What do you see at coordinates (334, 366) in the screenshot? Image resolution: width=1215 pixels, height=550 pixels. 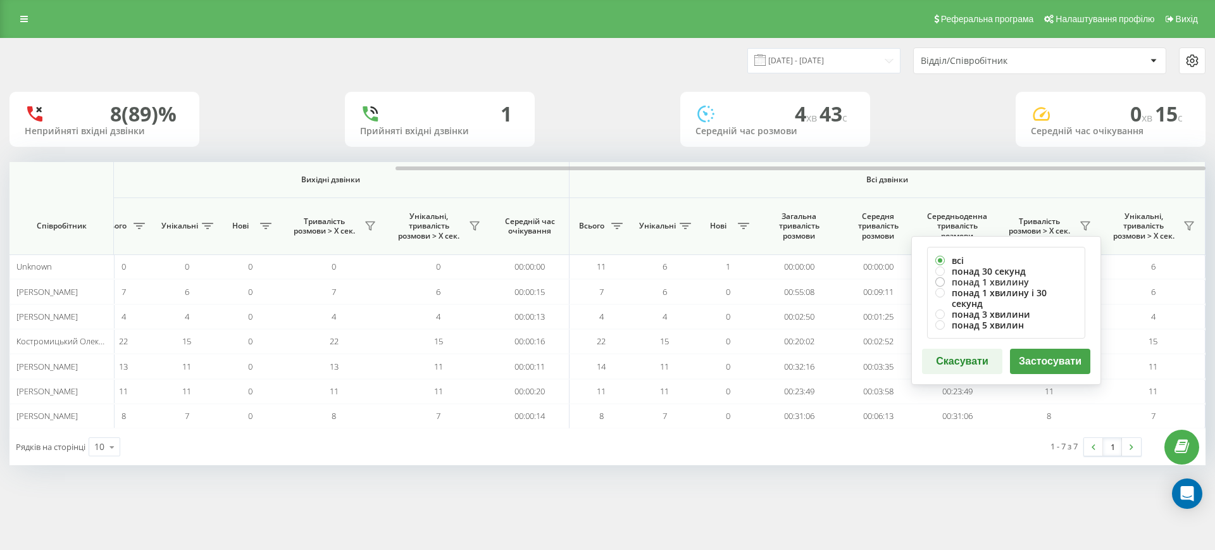 I see `span: 13` at bounding box center [334, 366].